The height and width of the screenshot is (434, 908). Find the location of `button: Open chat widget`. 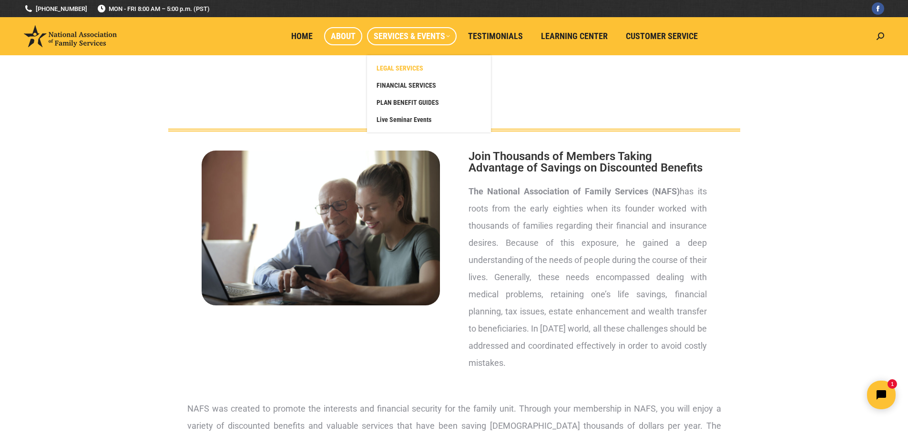

button: Open chat widget is located at coordinates (141, 22).